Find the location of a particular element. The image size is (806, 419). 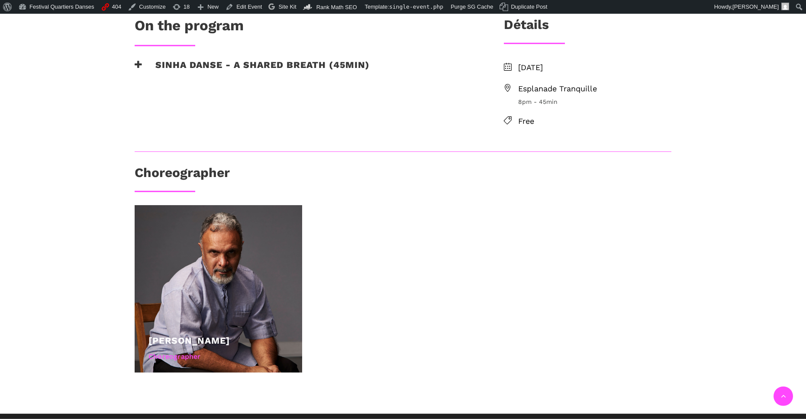

span: Esplanade Tranquille is located at coordinates (595, 89).